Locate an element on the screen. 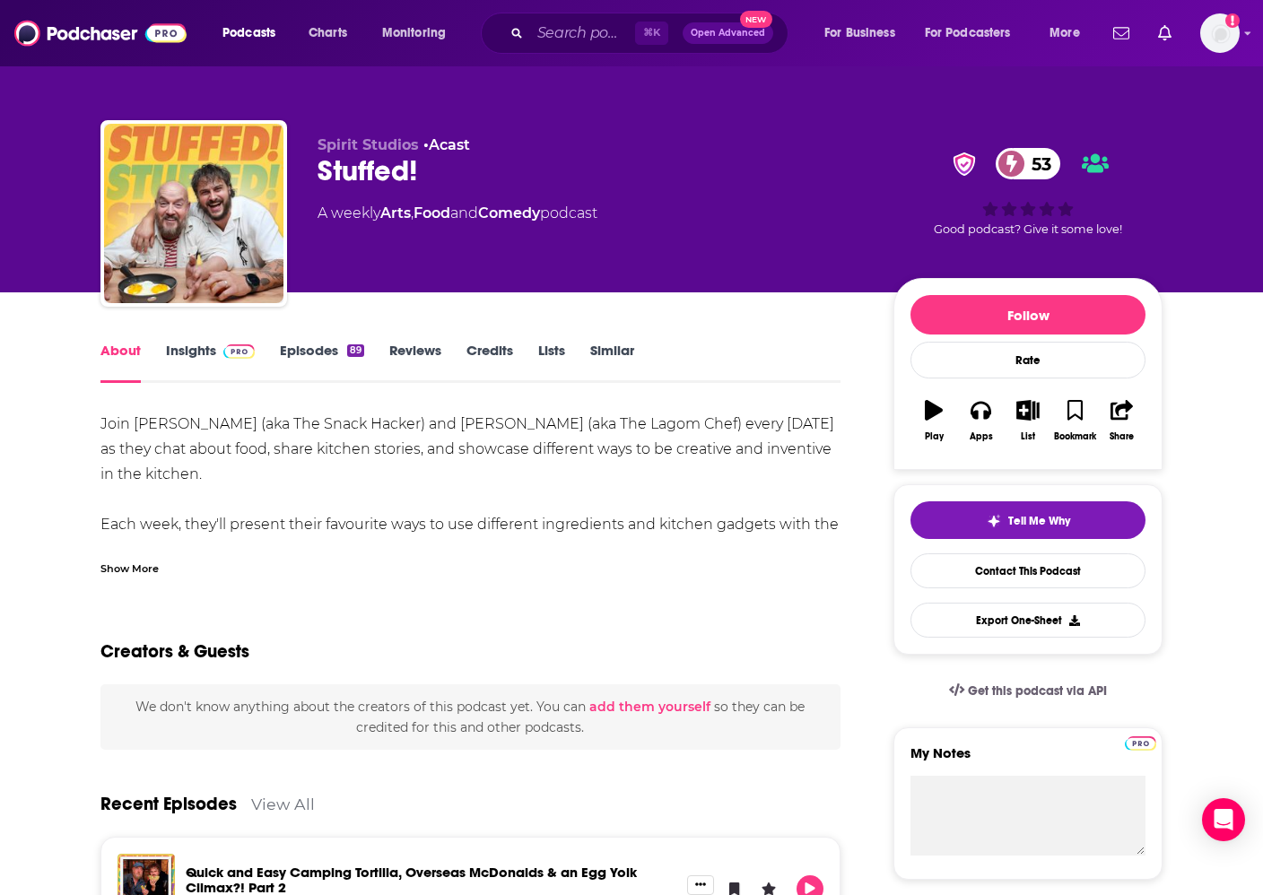  span: Charts is located at coordinates (327, 33).